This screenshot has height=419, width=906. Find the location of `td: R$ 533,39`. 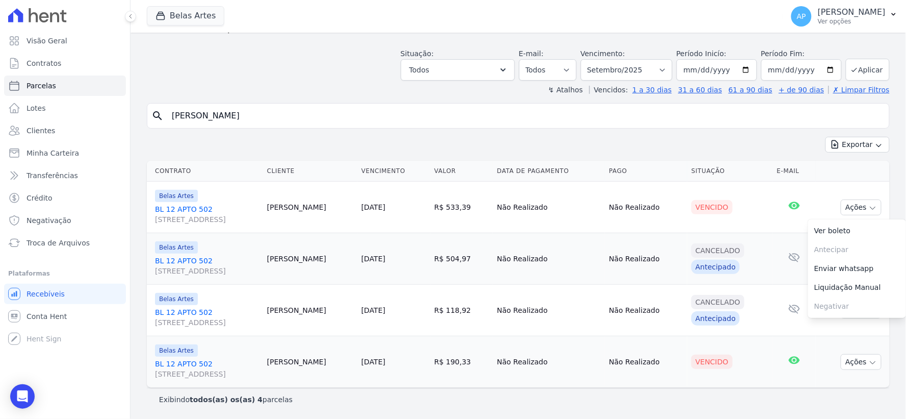

td: R$ 533,39 is located at coordinates (462, 207).